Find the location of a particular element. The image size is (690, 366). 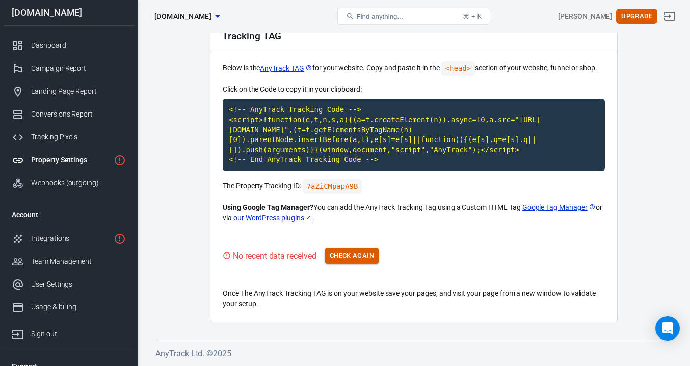

a: Tracking Pixels is located at coordinates (69, 137).